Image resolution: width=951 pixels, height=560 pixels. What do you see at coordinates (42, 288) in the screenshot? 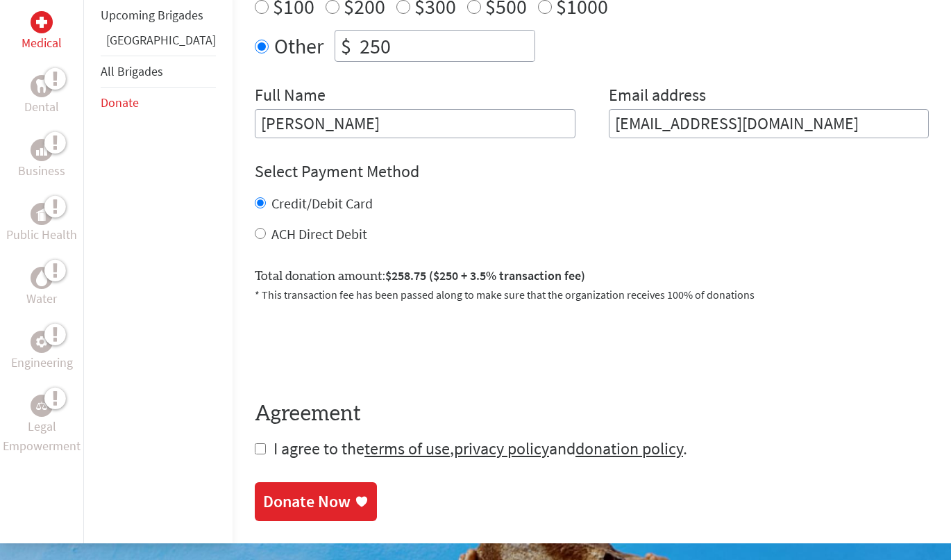
I see `a: WaterWater` at bounding box center [42, 288].